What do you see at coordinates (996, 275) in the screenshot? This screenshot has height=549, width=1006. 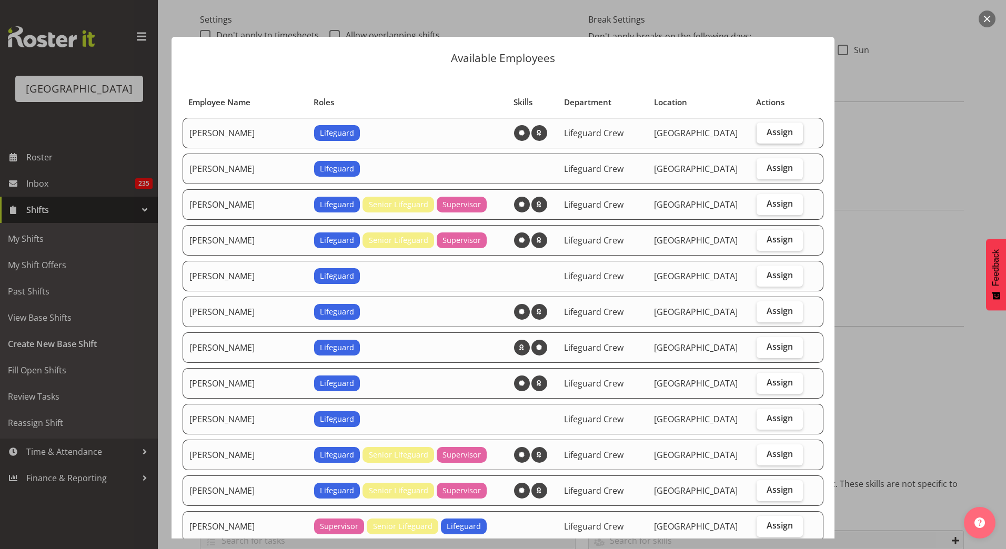 I see `button: Feedback - Show survey` at bounding box center [996, 275].